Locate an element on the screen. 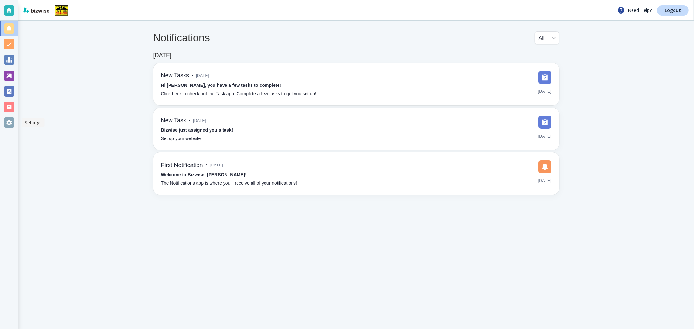 This screenshot has width=694, height=329. h6: First Notification is located at coordinates (182, 166).